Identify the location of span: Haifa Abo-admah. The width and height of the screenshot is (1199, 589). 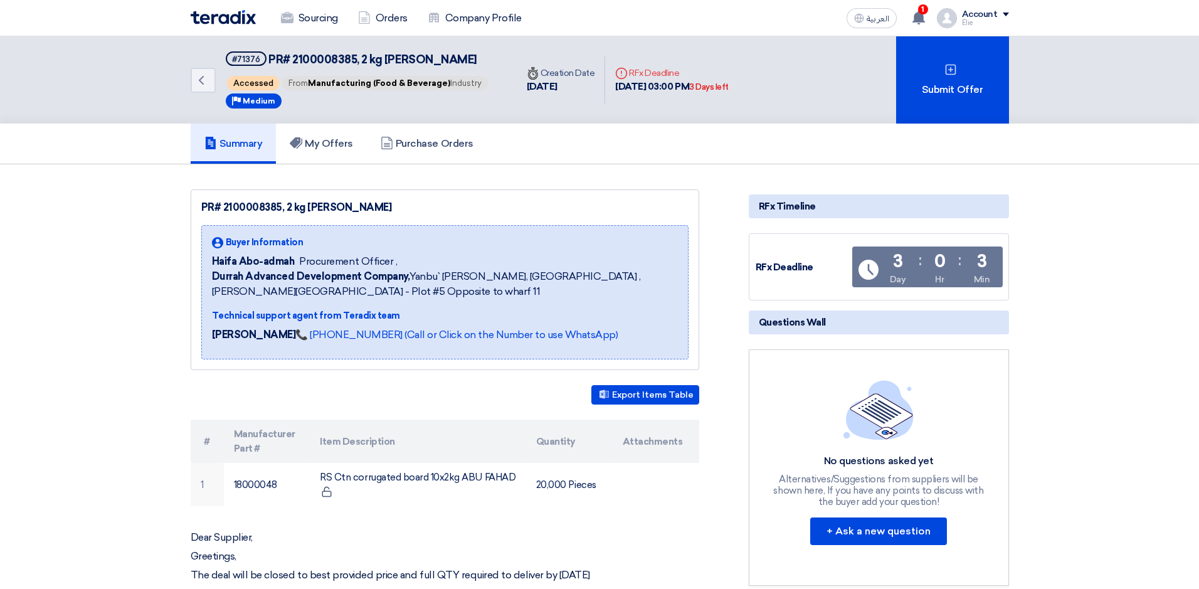
(253, 262).